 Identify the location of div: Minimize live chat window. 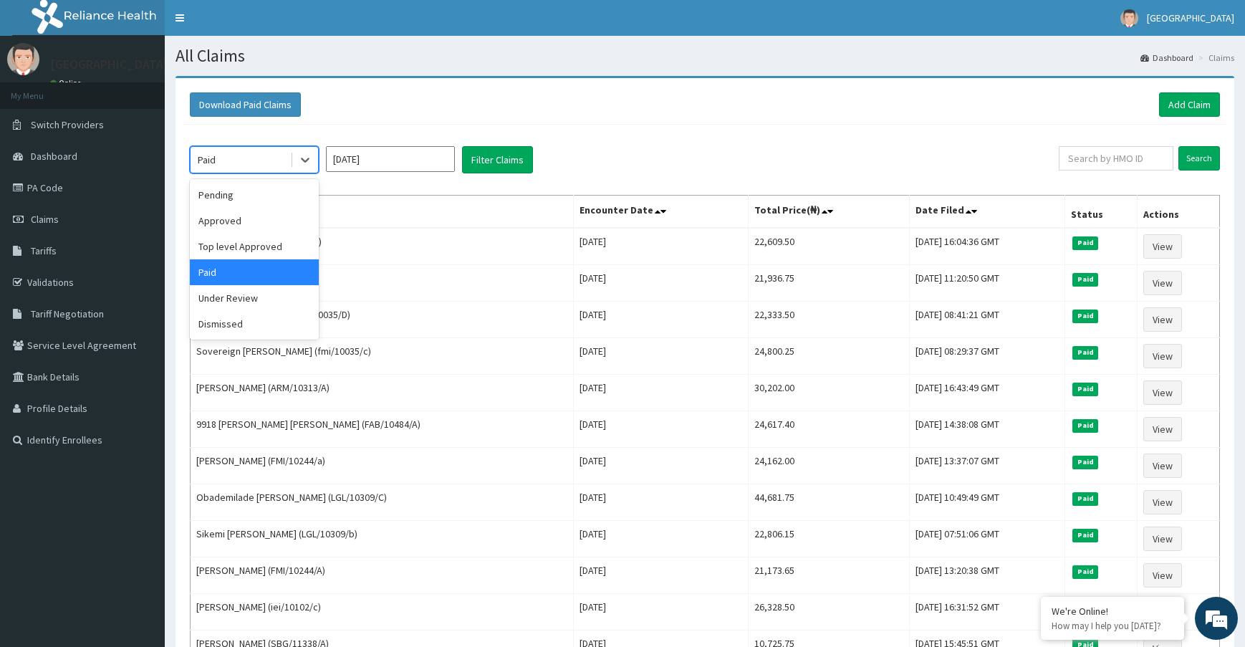
(252, 24).